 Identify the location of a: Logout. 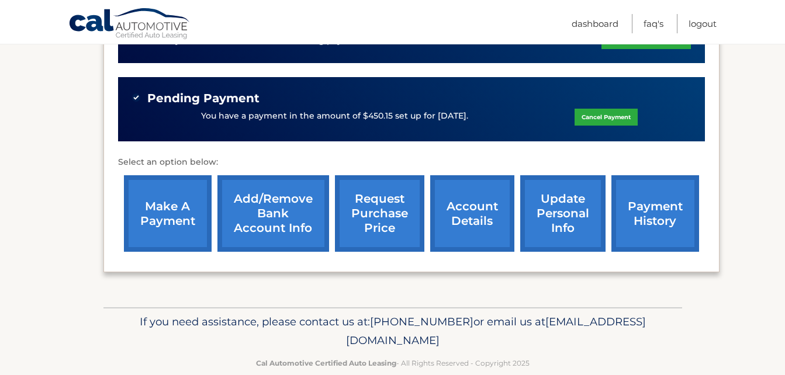
(703, 23).